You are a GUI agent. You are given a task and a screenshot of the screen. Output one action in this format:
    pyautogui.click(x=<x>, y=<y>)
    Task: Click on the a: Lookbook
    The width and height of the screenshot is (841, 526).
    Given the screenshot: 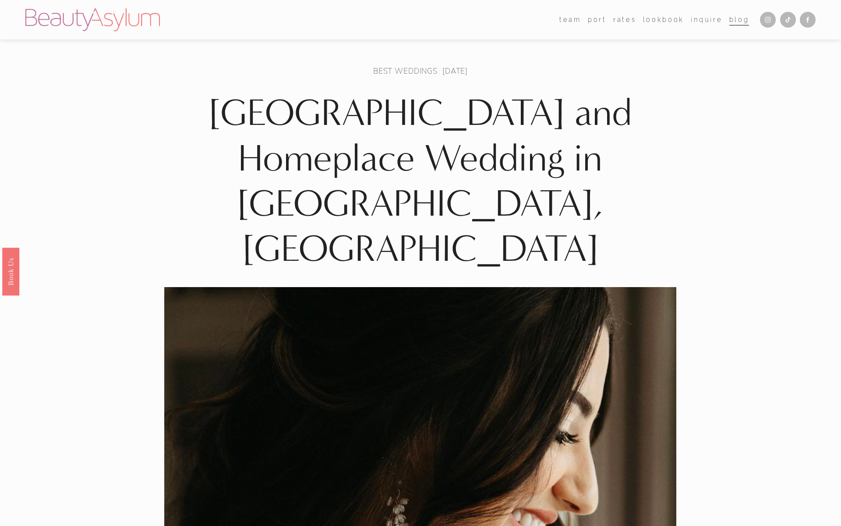 What is the action you would take?
    pyautogui.click(x=664, y=19)
    